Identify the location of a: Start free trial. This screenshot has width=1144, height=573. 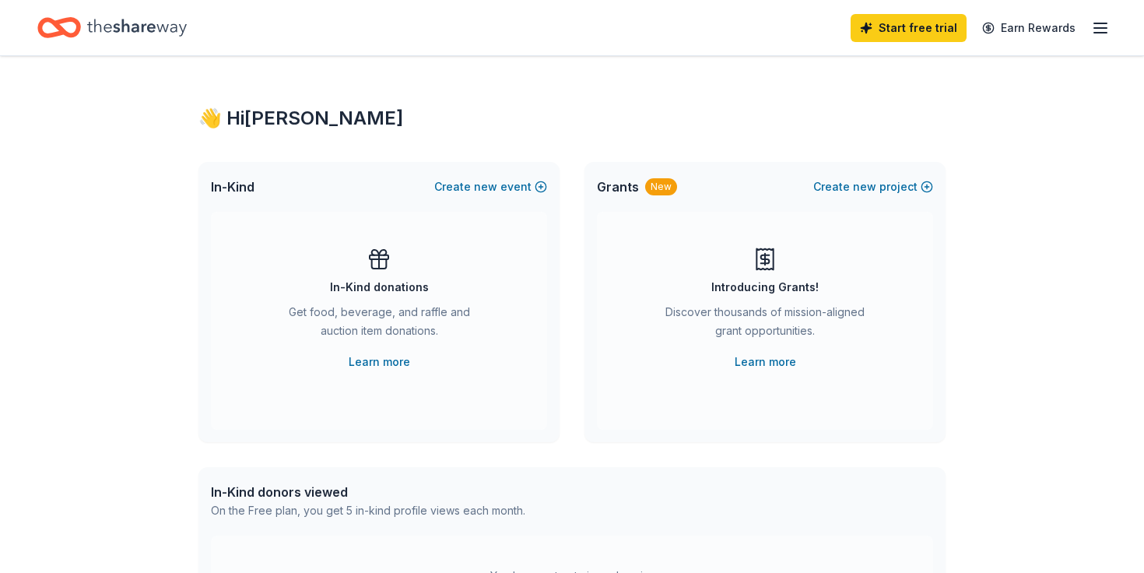
(908, 28).